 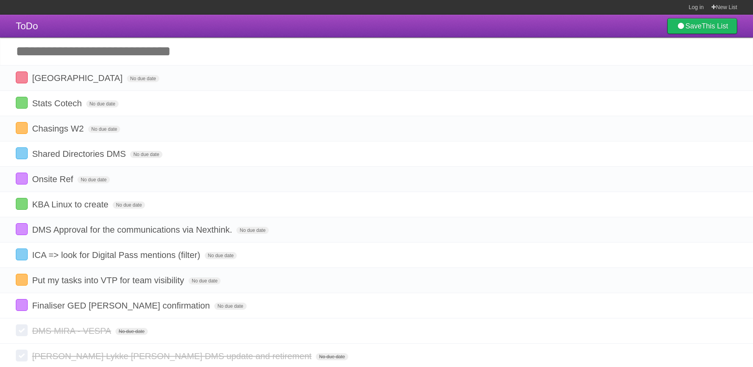 I want to click on span: Chasings W2, so click(x=59, y=128).